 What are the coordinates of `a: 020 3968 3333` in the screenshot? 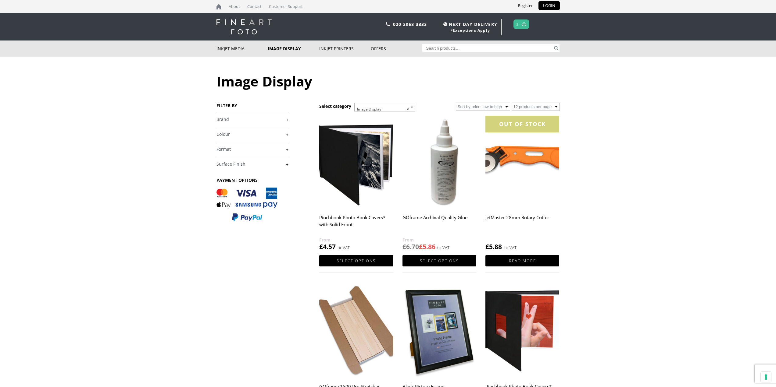 It's located at (410, 24).